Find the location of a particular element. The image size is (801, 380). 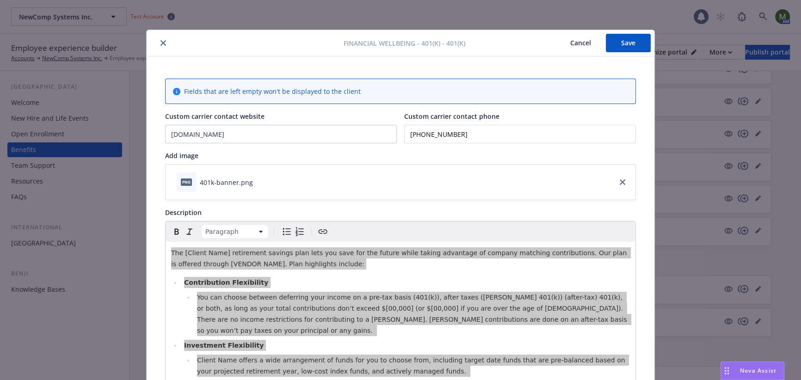

input: Add custom carrier contact website is located at coordinates (281, 134).